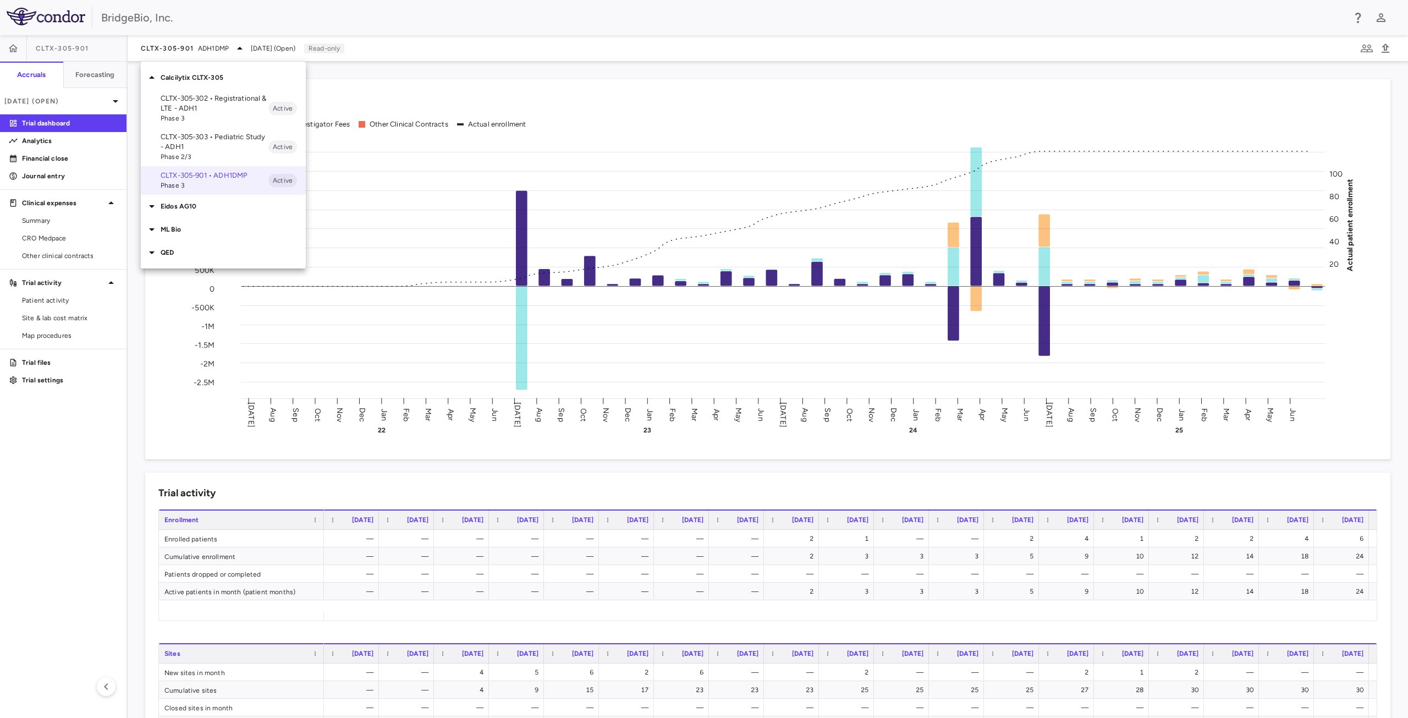 The image size is (1408, 718). Describe the element at coordinates (215, 175) in the screenshot. I see `p: CLTX-305-901 • ADH1DMP` at that location.